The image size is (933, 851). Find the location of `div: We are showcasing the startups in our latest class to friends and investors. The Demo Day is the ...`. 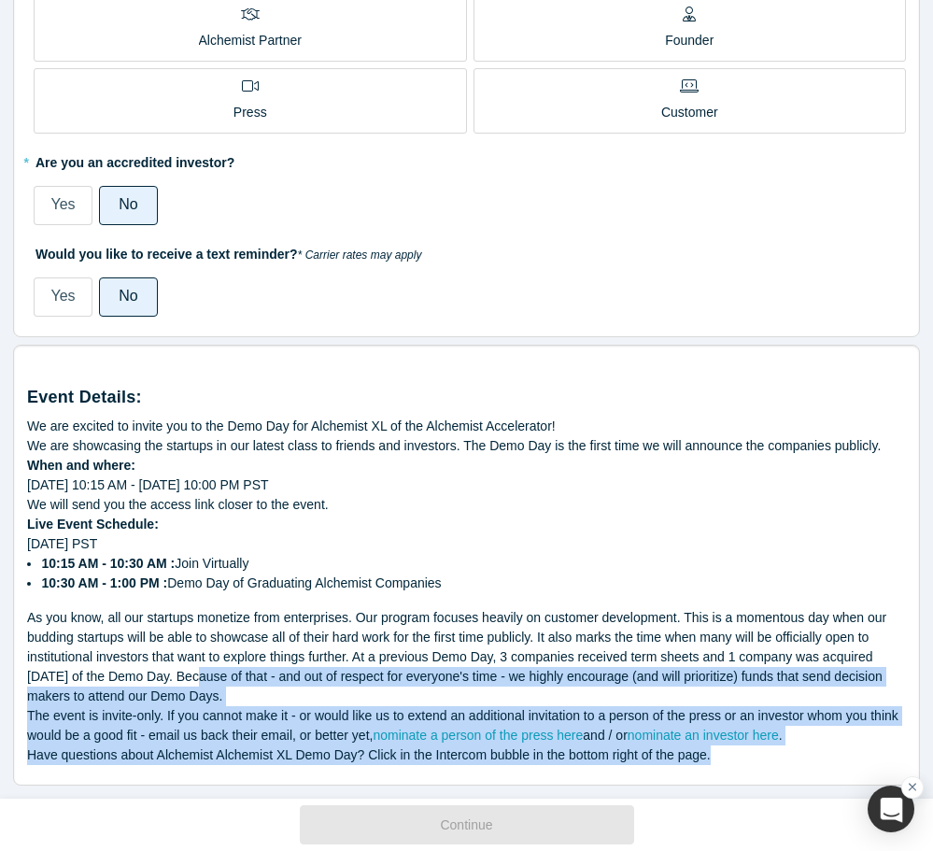

div: We are showcasing the startups in our latest class to friends and investors. The Demo Day is the ... is located at coordinates (466, 445).